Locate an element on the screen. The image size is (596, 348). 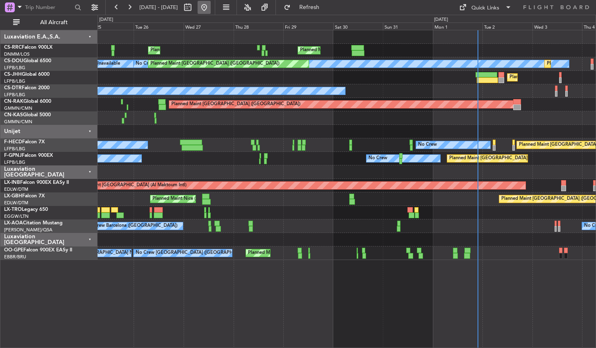
div: Wed 3 is located at coordinates (557, 26).